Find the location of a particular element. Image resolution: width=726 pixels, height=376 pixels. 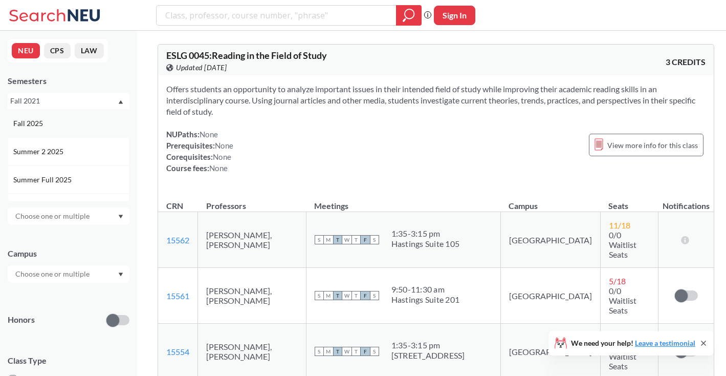

span: Summer Full 2025 is located at coordinates (43, 180).